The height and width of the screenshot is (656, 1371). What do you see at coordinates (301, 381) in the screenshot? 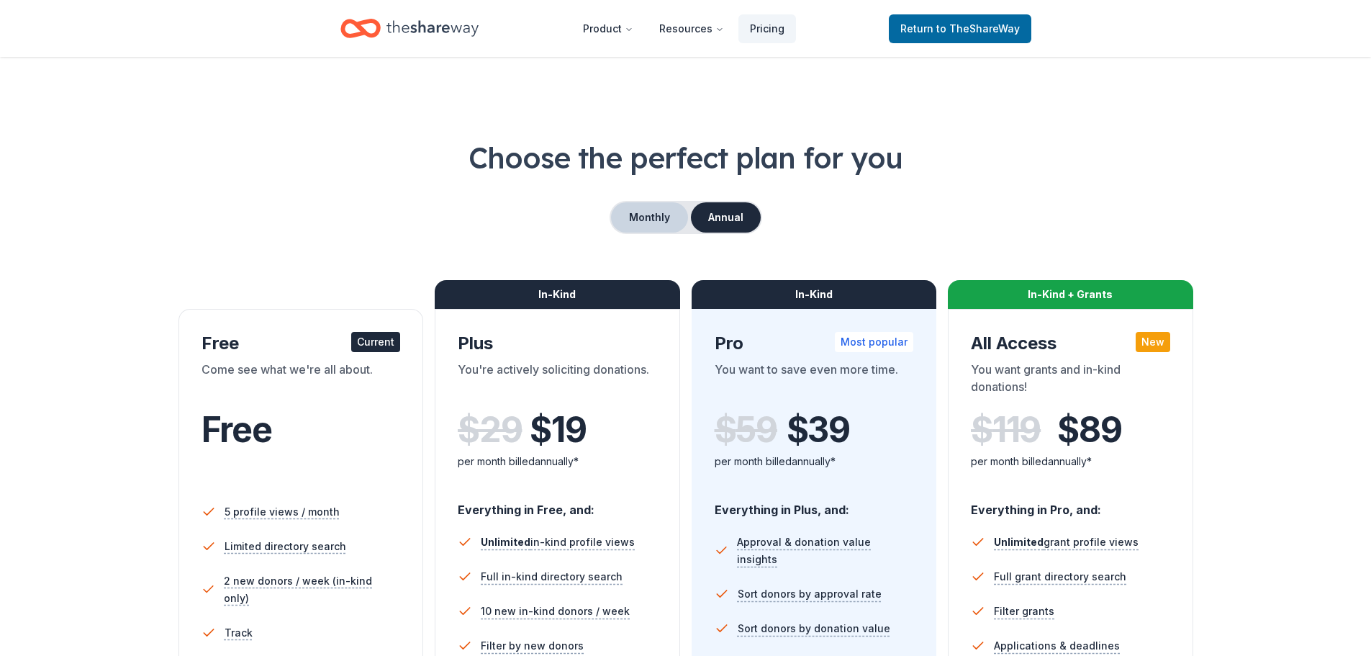
I see `div: Come see what we're all about.` at bounding box center [301, 381].